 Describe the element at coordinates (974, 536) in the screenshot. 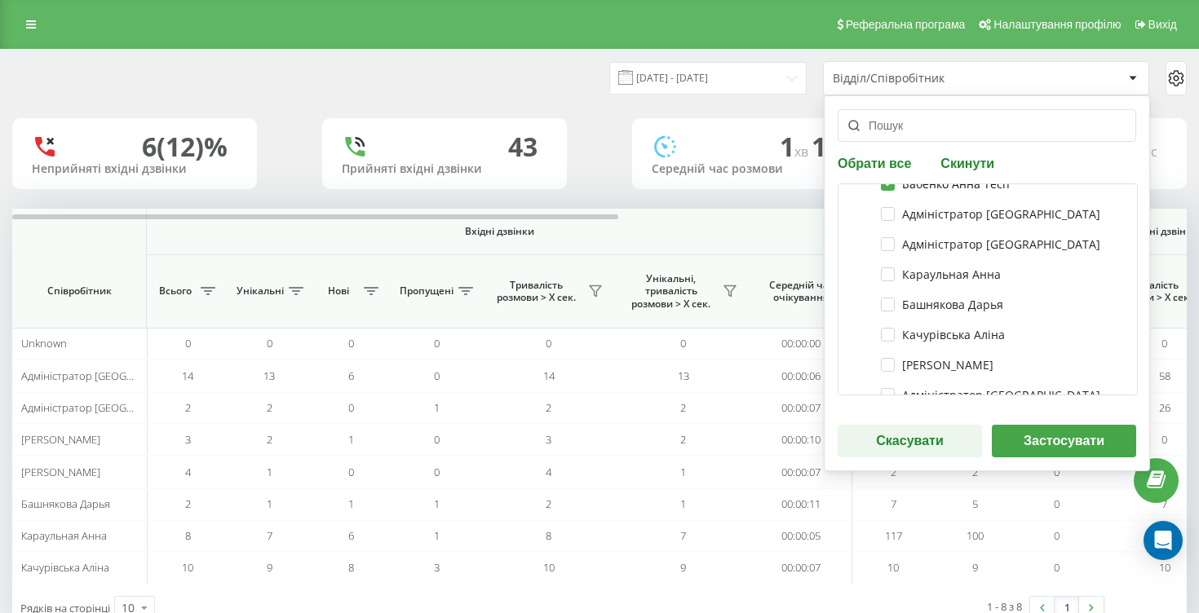

I see `span: 100` at that location.